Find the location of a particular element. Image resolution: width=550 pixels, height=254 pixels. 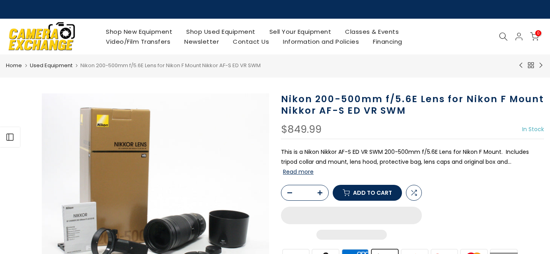

span: Add to cart is located at coordinates (372, 193).